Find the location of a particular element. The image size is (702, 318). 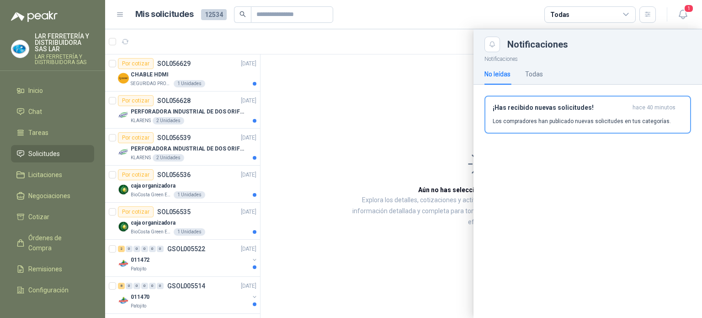

a: Inicio is located at coordinates (53, 91).